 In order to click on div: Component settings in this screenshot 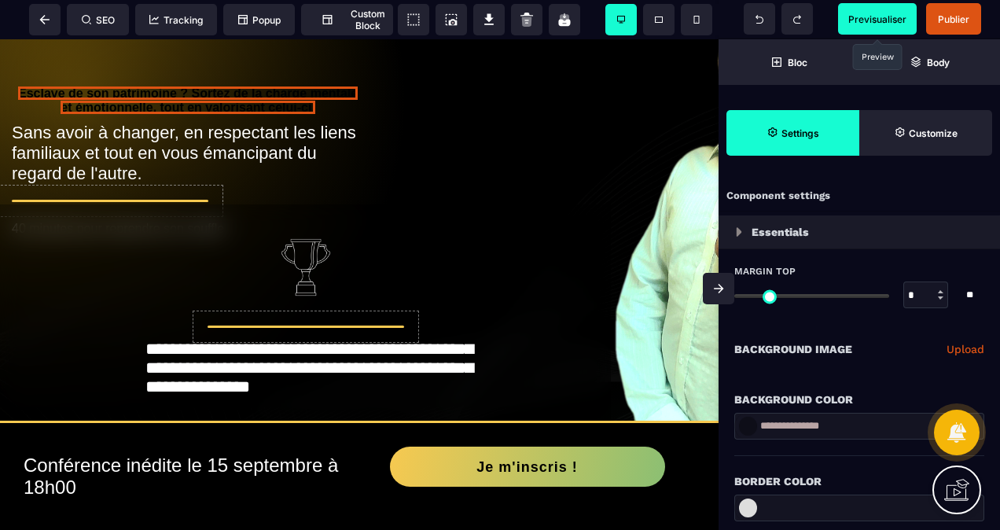, I will do `click(859, 196)`.